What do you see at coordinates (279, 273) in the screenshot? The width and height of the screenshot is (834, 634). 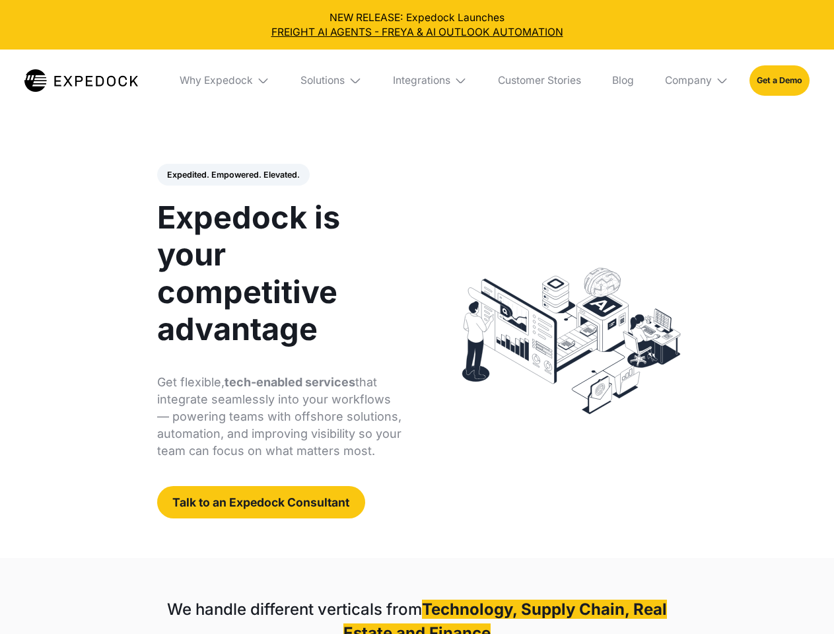 I see `h1: Expedock is your competitive advantage` at bounding box center [279, 273].